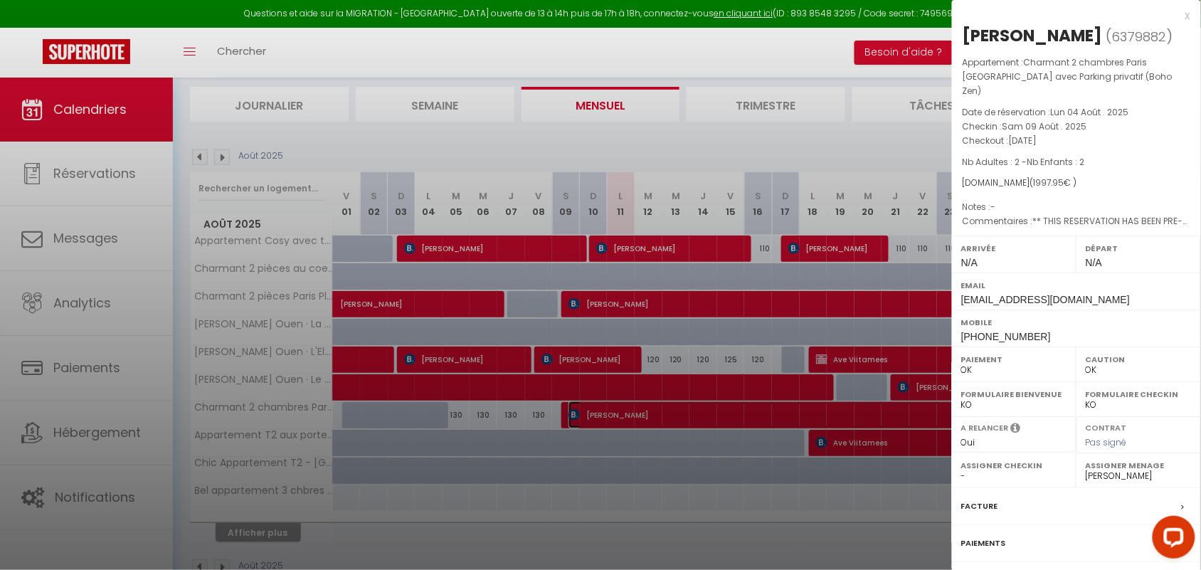  I want to click on label: Mobile, so click(1076, 322).